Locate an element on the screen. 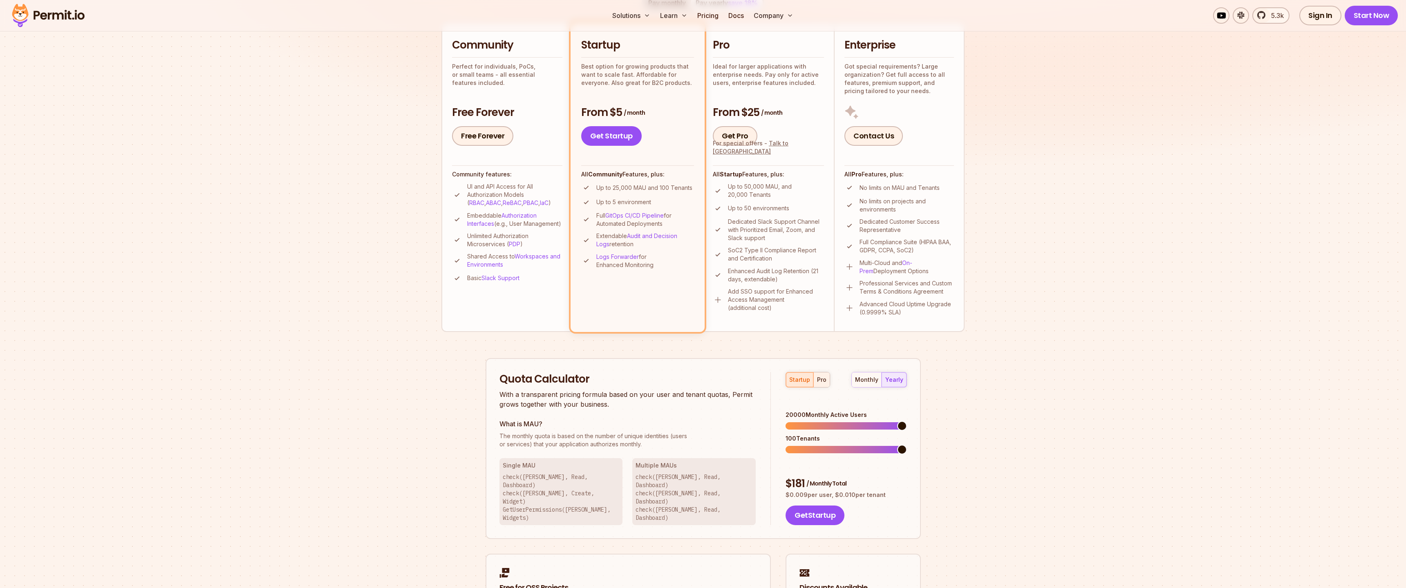  a: On-Prem is located at coordinates (885, 267).